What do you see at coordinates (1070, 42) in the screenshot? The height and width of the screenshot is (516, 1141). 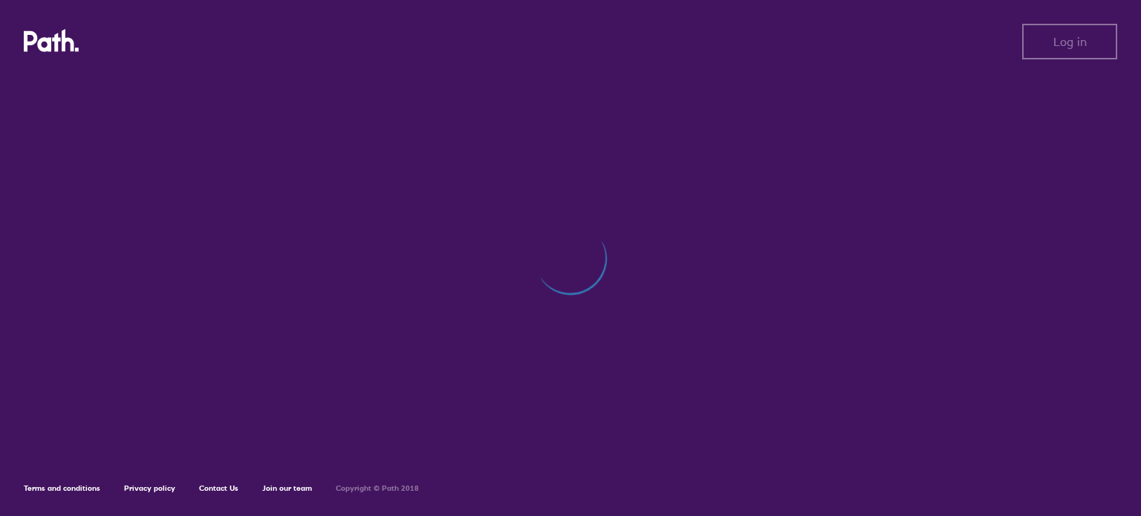 I see `span: Log in` at bounding box center [1070, 42].